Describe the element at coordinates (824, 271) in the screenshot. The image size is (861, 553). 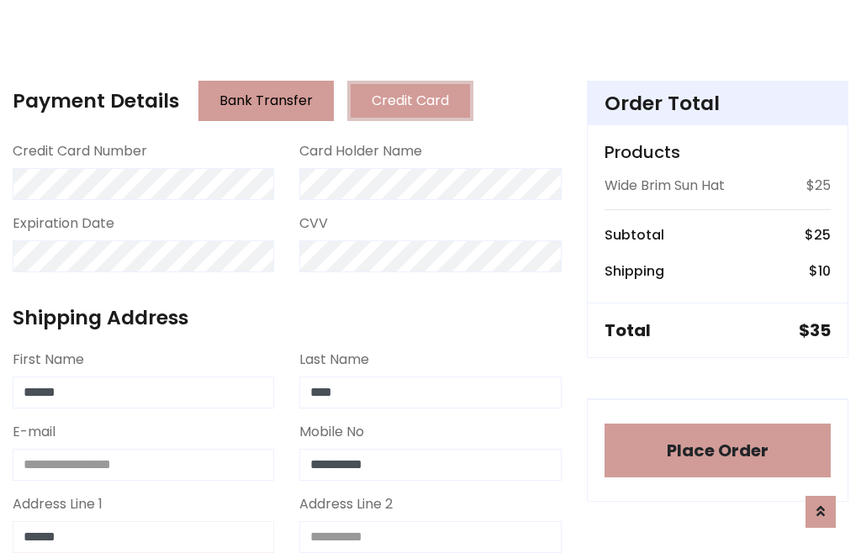
I see `span: 10` at that location.